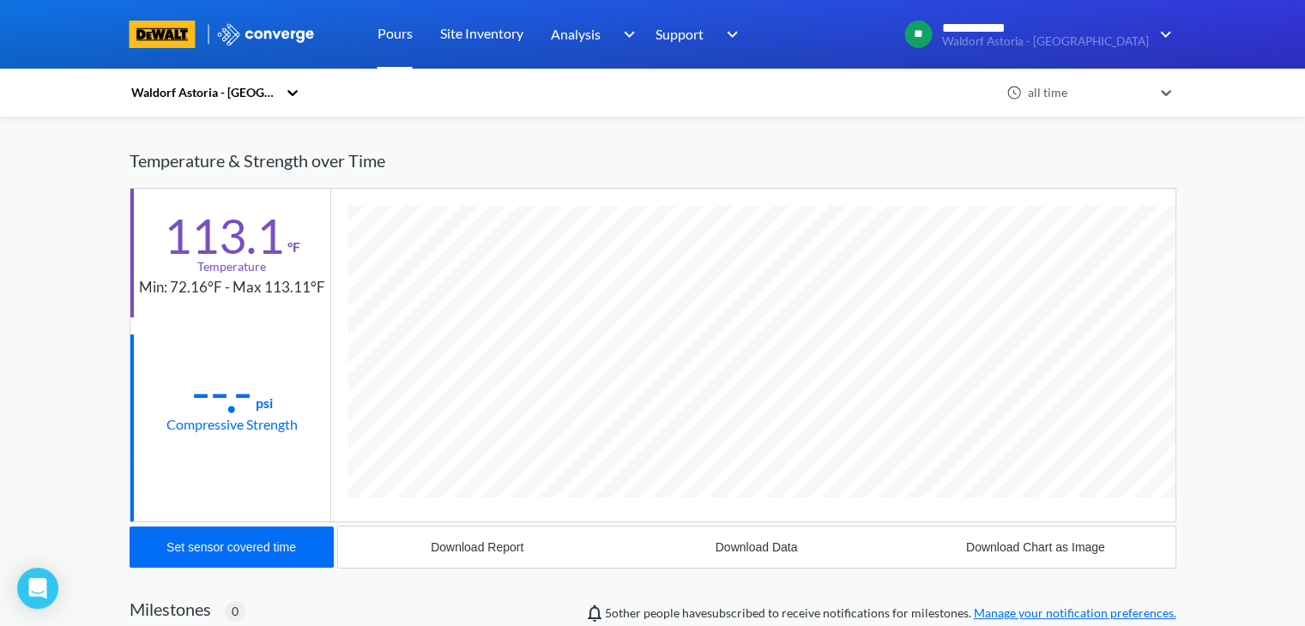  What do you see at coordinates (170, 609) in the screenshot?
I see `h2: Milestones` at bounding box center [170, 609].